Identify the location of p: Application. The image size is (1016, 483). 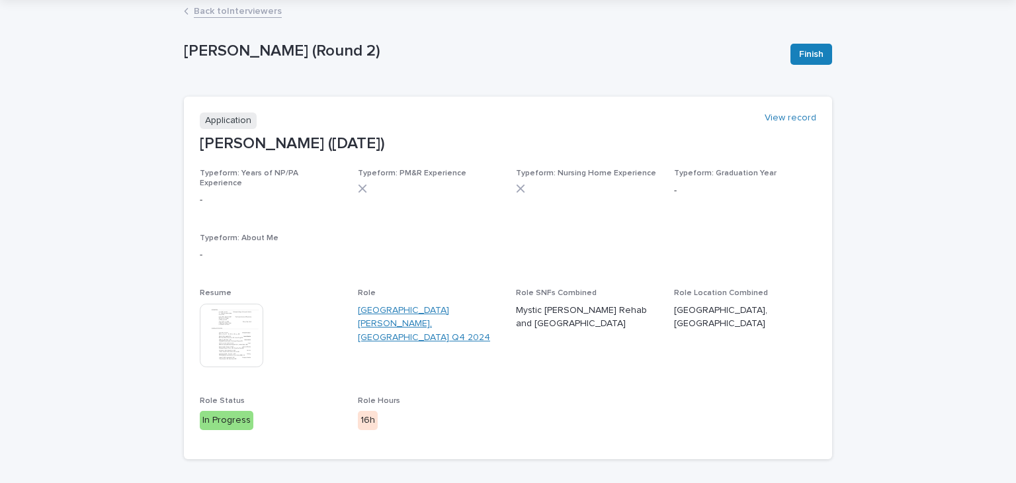
(228, 120).